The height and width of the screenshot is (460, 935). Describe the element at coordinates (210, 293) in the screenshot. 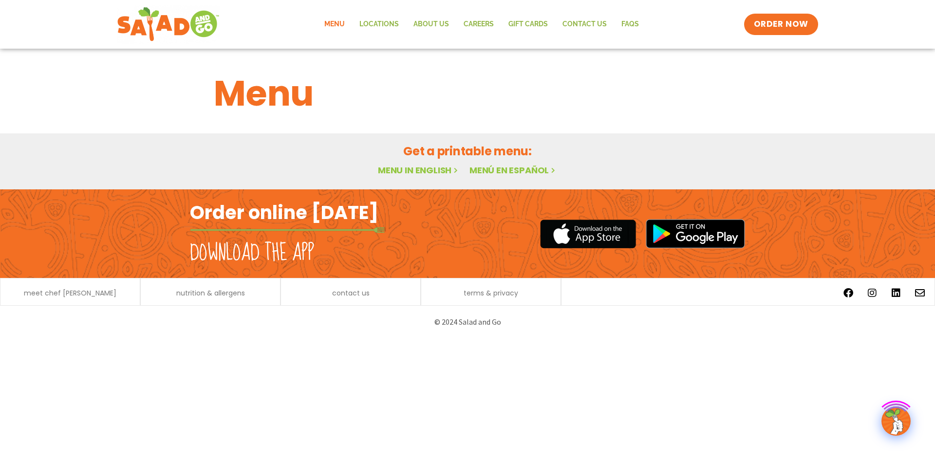

I see `span: nutrition & allergens` at that location.